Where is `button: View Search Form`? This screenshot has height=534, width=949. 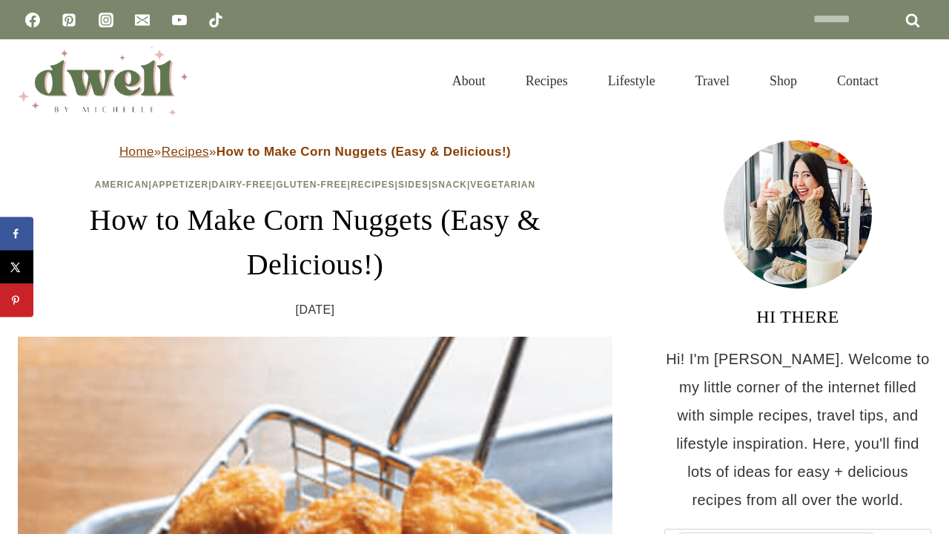
button: View Search Form is located at coordinates (919, 81).